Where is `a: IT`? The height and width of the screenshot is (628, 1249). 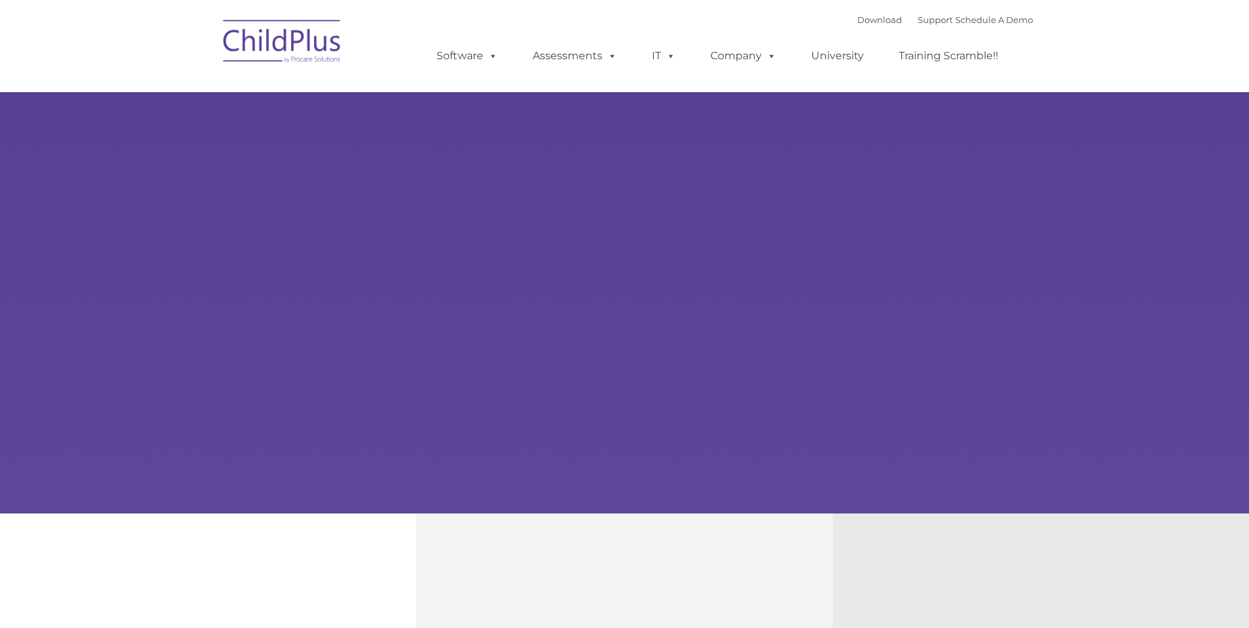
a: IT is located at coordinates (663, 56).